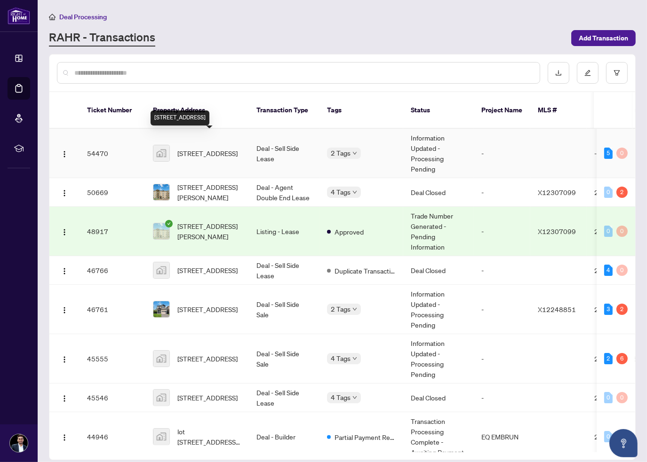 This screenshot has height=462, width=647. I want to click on button: Open asap, so click(623, 443).